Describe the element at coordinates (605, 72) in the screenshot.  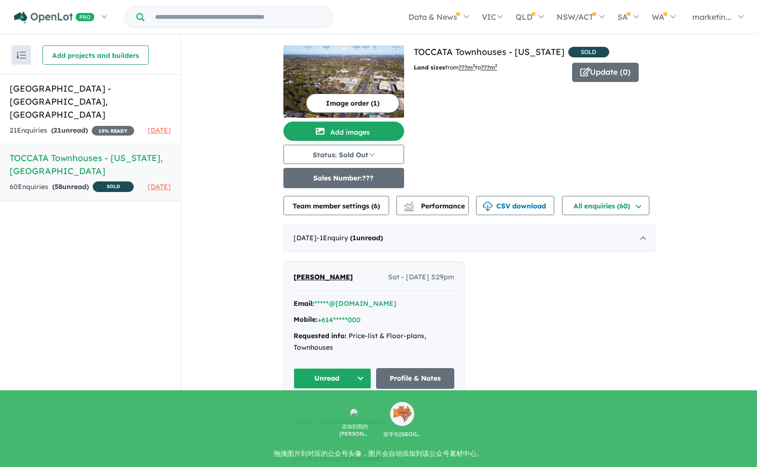
I see `button: Update (0)` at that location.